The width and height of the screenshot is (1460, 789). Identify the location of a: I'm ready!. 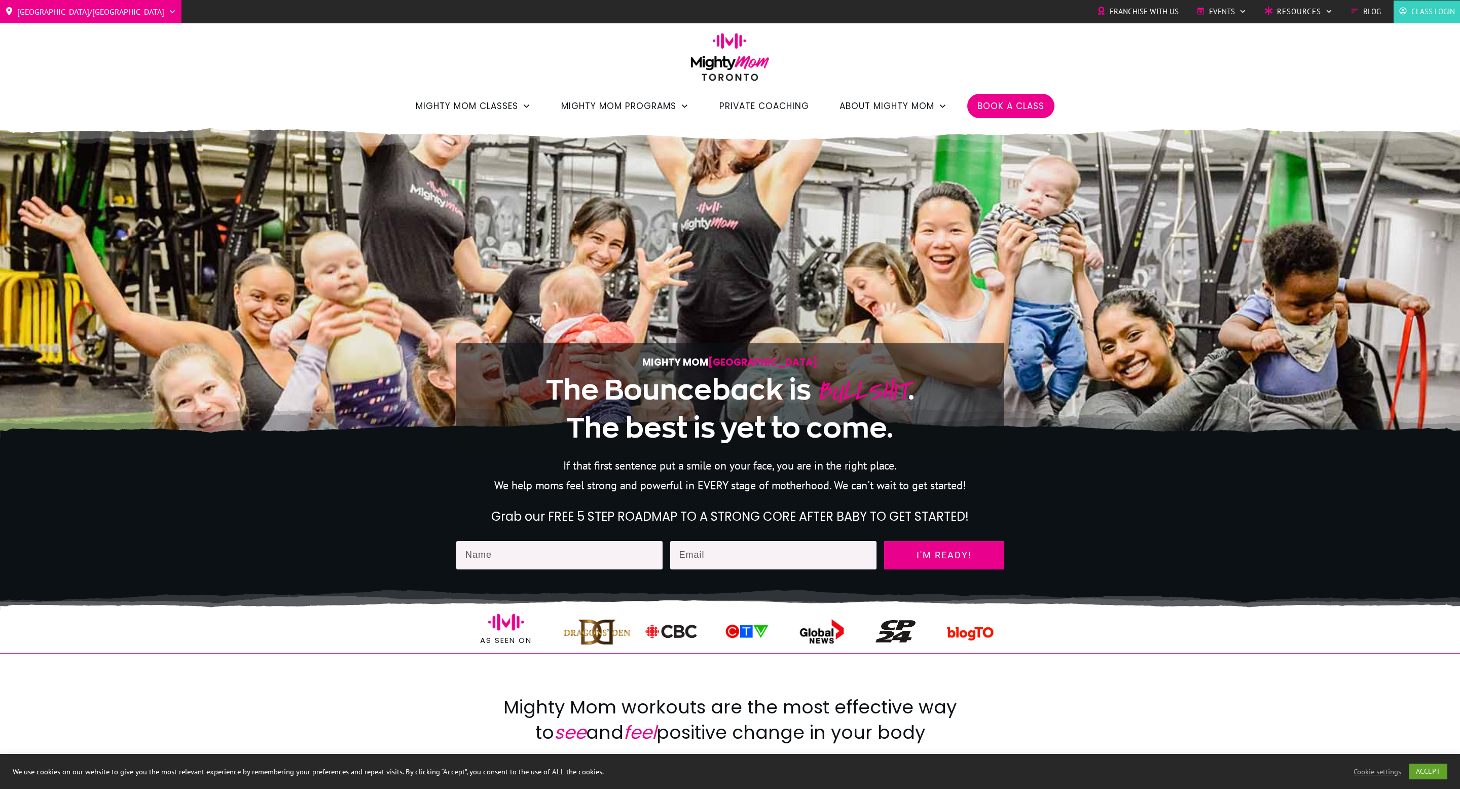
(944, 555).